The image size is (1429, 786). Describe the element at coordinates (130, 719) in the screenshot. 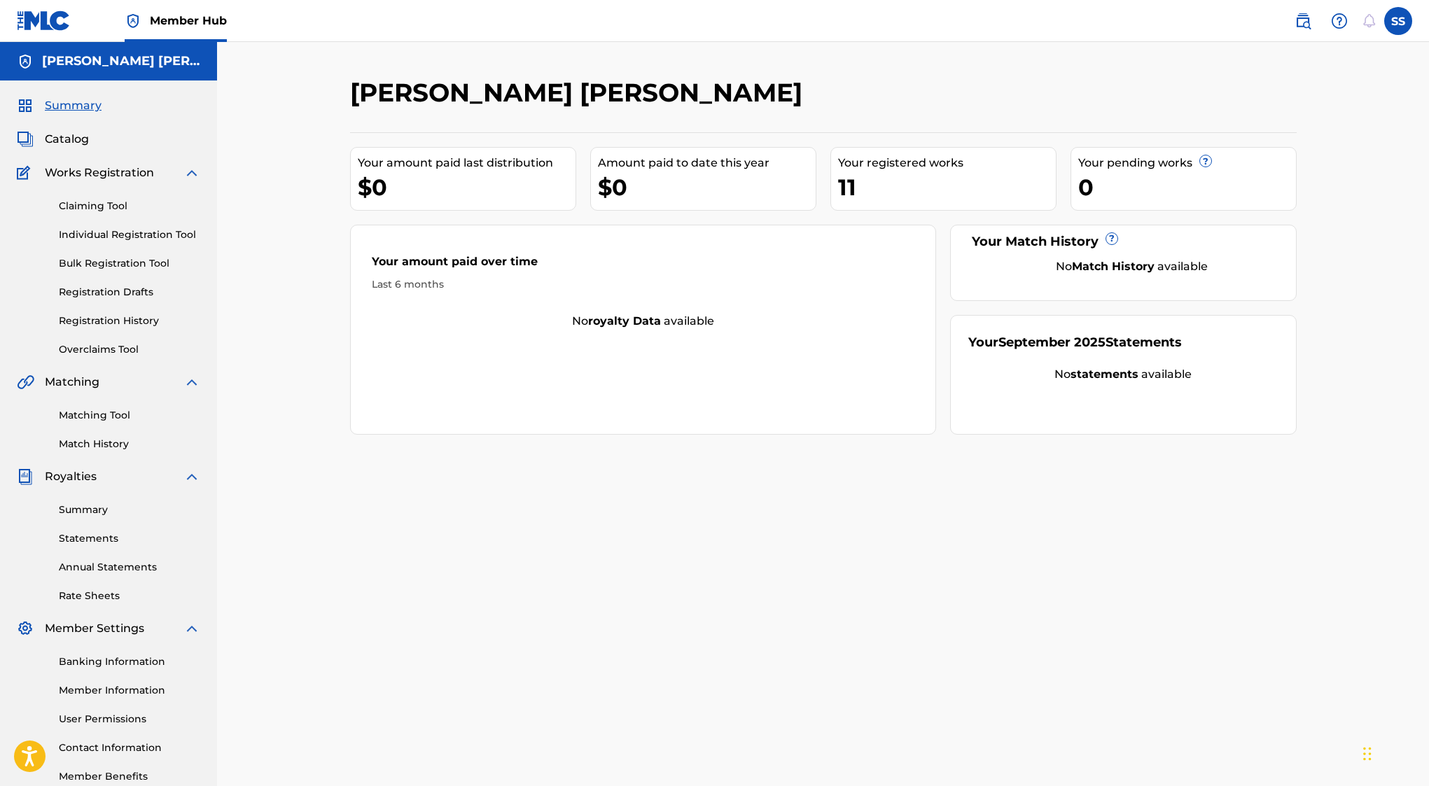

I see `a: User Permissions` at that location.